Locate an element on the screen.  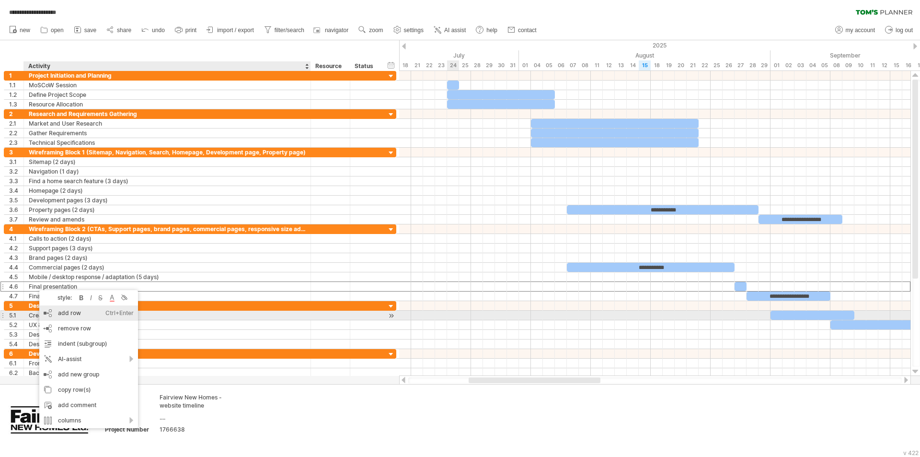
div: scroll to activity is located at coordinates (391, 315).